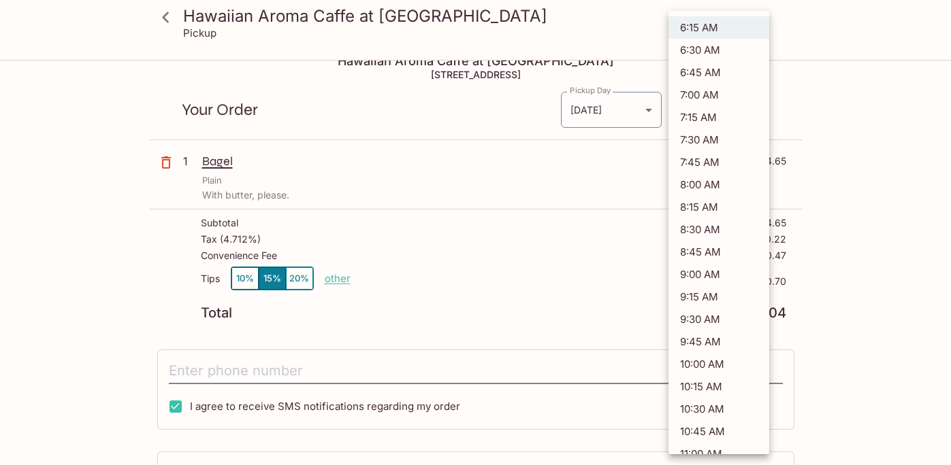 The width and height of the screenshot is (951, 465). What do you see at coordinates (719, 117) in the screenshot?
I see `li: 7:15 AM` at bounding box center [719, 117].